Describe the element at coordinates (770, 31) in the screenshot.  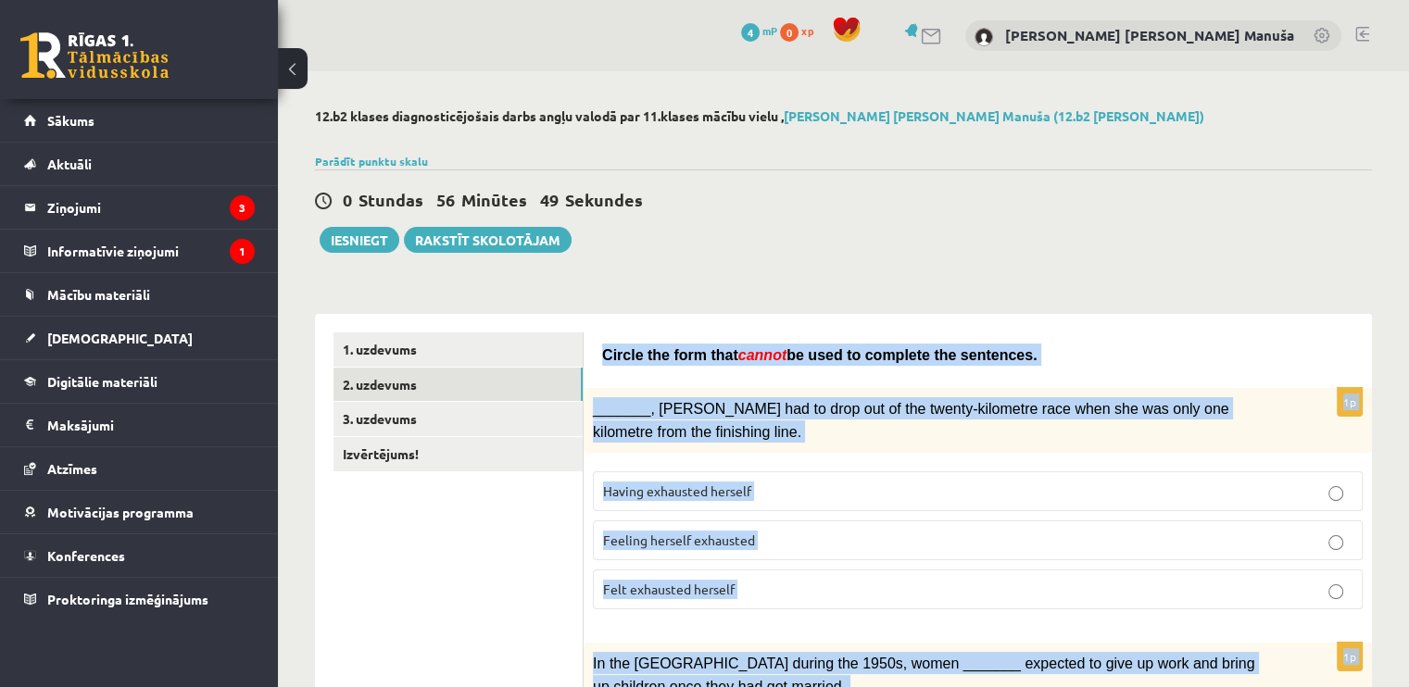
I see `span: mP` at that location.